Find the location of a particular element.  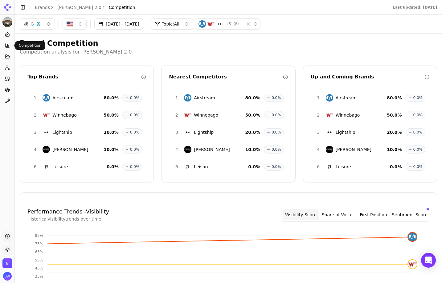

tspan: 45% is located at coordinates (39, 269).